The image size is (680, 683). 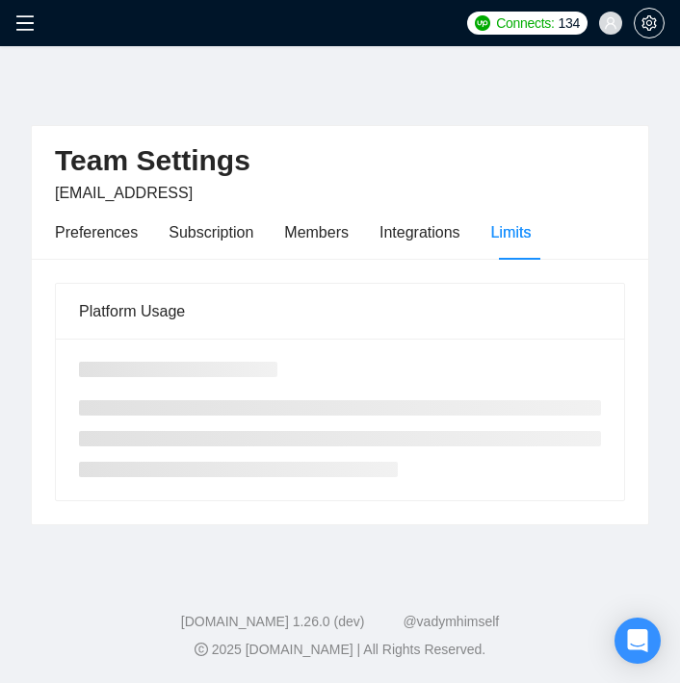 What do you see at coordinates (316, 232) in the screenshot?
I see `div: Members` at bounding box center [316, 232].